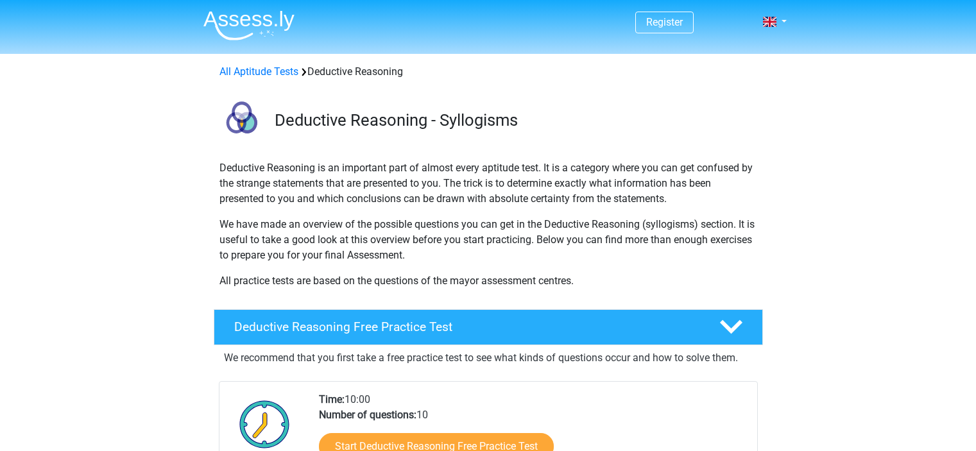 This screenshot has width=976, height=451. What do you see at coordinates (488, 72) in the screenshot?
I see `div: Deductive Reasoning` at bounding box center [488, 72].